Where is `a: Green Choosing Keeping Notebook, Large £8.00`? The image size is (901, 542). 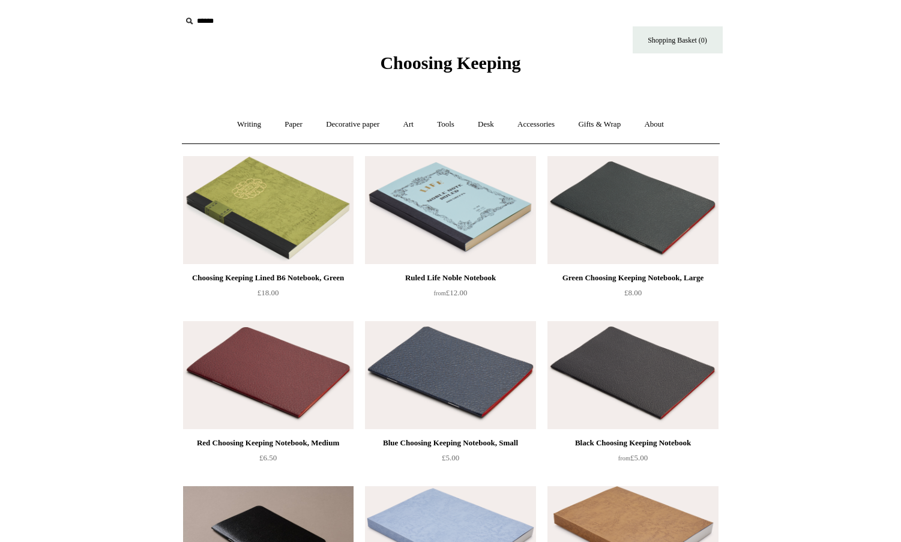 a: Green Choosing Keeping Notebook, Large £8.00 is located at coordinates (633, 295).